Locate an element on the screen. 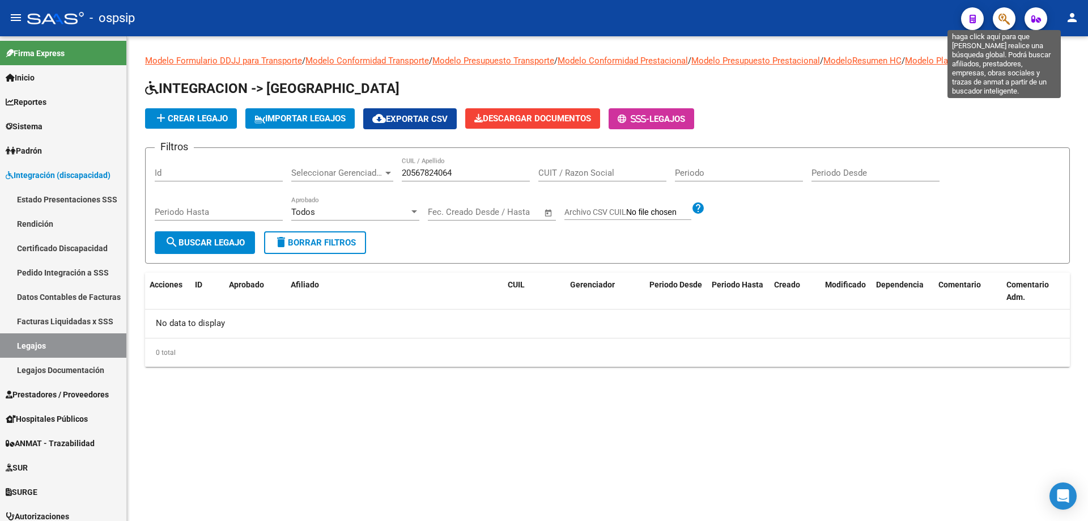  span: Hospitales Públicos is located at coordinates (46, 419).